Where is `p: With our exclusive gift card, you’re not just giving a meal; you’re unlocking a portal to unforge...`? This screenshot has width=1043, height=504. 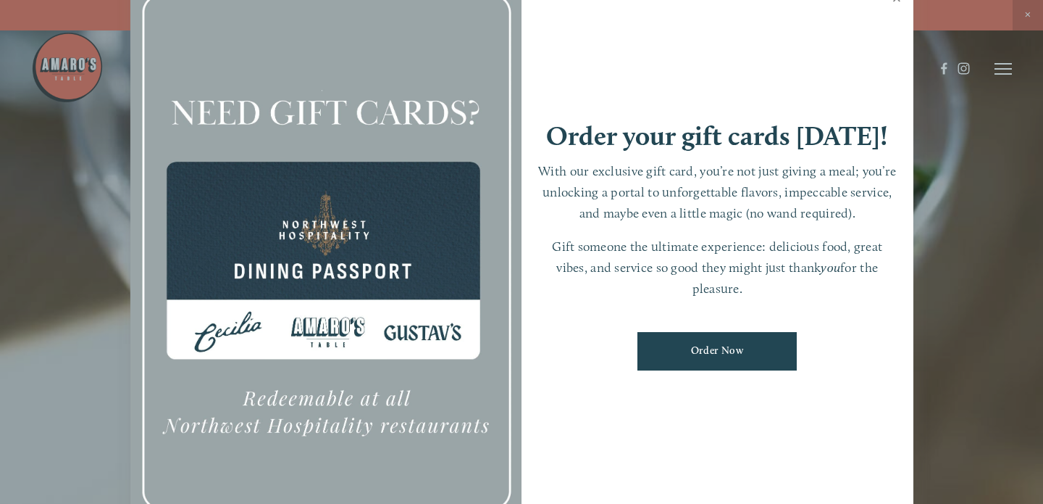
p: With our exclusive gift card, you’re not just giving a meal; you’re unlocking a portal to unforge... is located at coordinates (717, 192).